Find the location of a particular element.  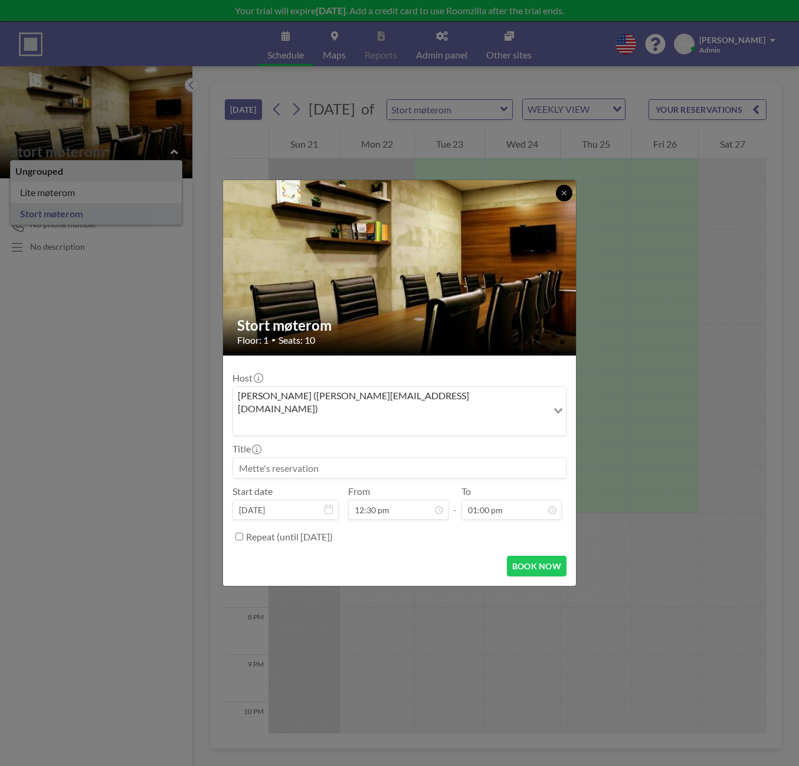

button: BOOK NOW is located at coordinates (537, 566).